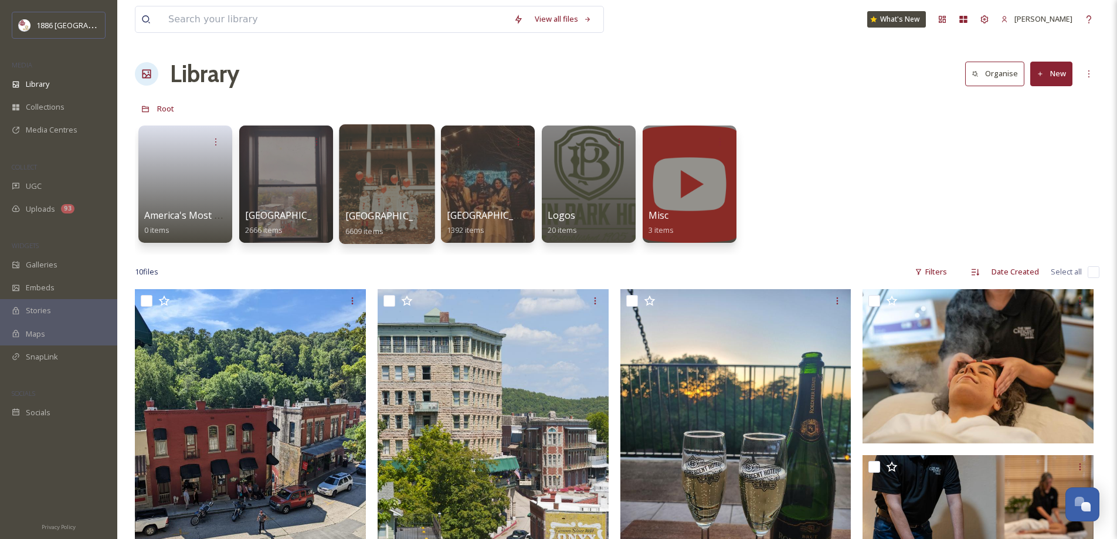 Image resolution: width=1117 pixels, height=539 pixels. Describe the element at coordinates (40, 209) in the screenshot. I see `span: Uploads` at that location.